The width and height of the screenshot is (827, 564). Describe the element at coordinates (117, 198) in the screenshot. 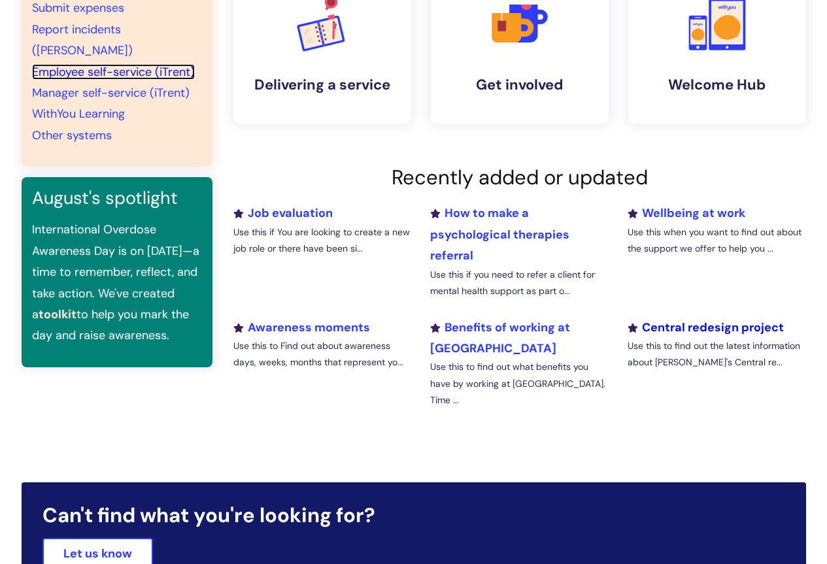

I see `h3: August's spotlight` at that location.